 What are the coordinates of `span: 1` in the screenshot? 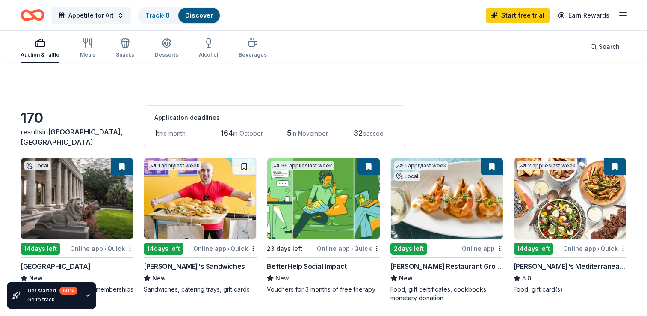 It's located at (156, 133).